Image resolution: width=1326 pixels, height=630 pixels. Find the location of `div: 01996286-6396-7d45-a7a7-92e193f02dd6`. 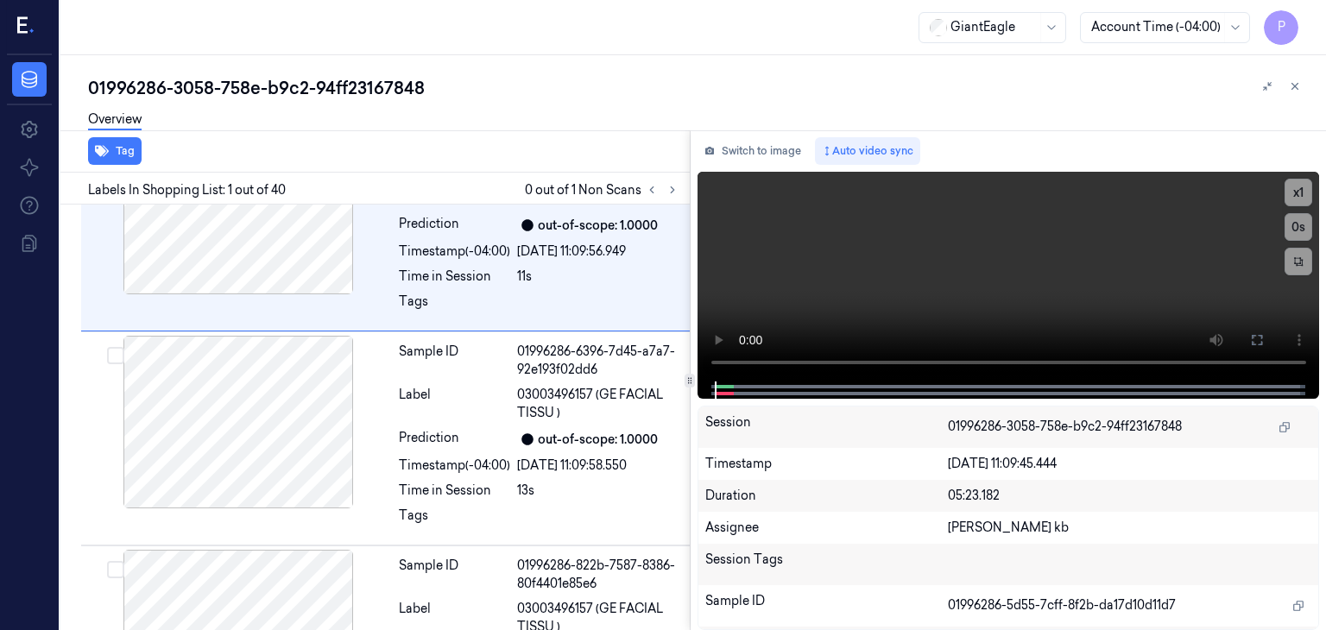

div: 01996286-6396-7d45-a7a7-92e193f02dd6 is located at coordinates (598, 361).